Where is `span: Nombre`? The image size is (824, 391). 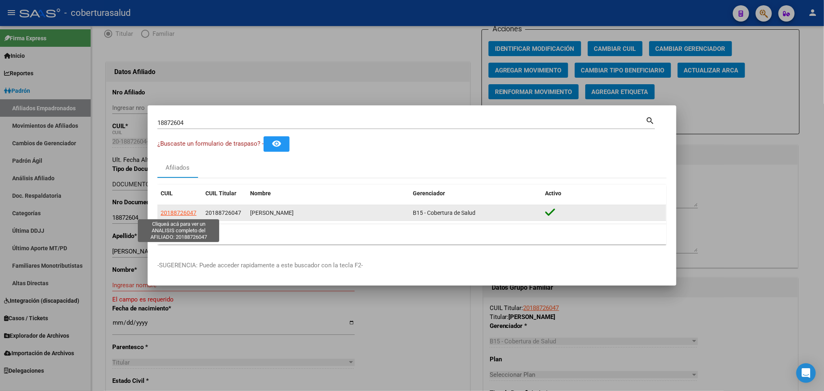 span: Nombre is located at coordinates (260, 193).